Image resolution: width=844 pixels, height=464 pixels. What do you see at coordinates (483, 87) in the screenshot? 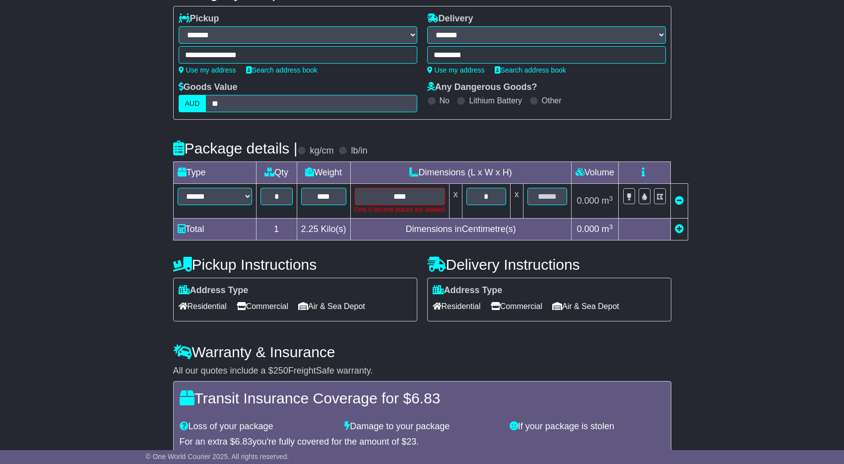
I see `label: Any Dangerous Goods?` at bounding box center [483, 87].